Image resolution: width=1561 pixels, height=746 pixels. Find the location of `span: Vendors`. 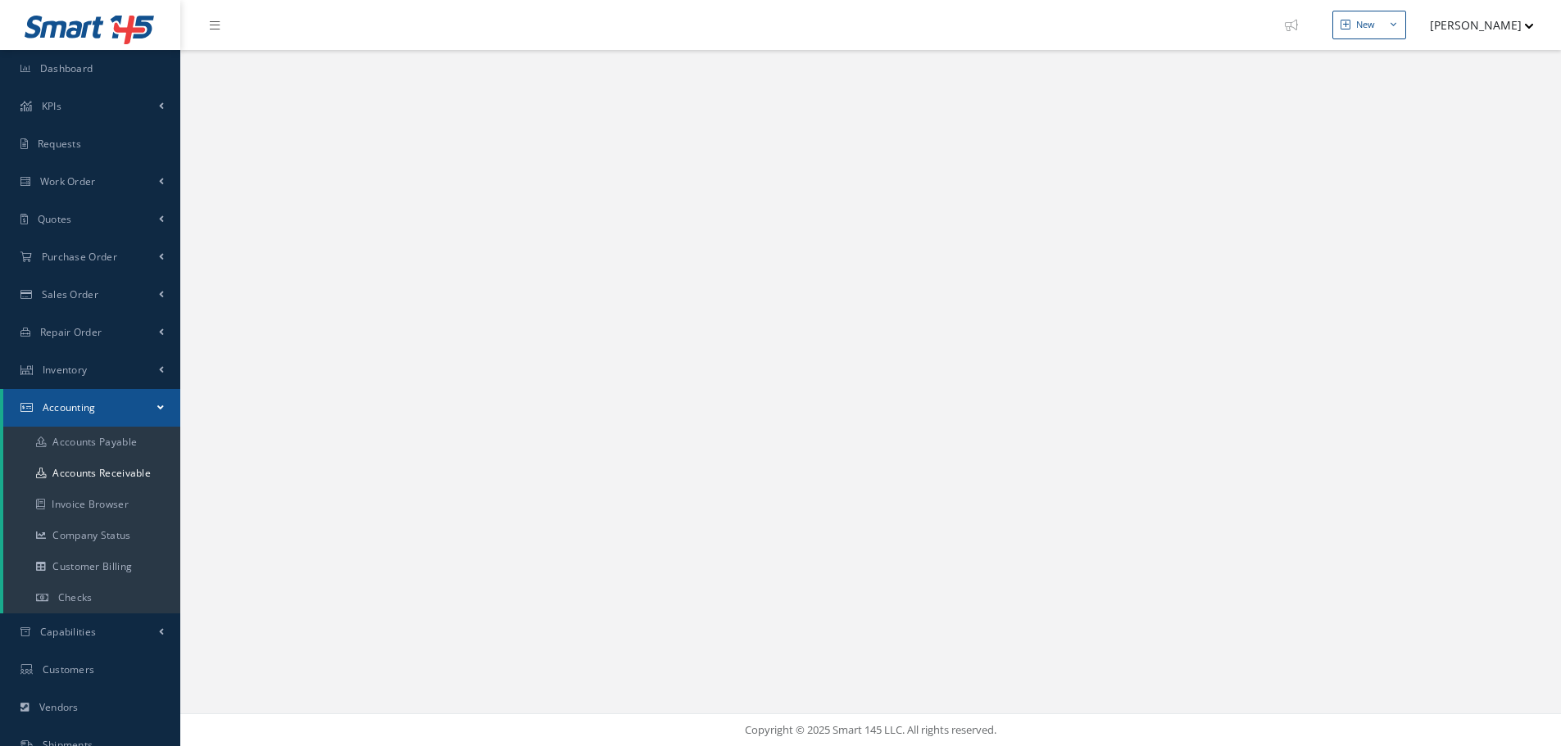

span: Vendors is located at coordinates (59, 707).